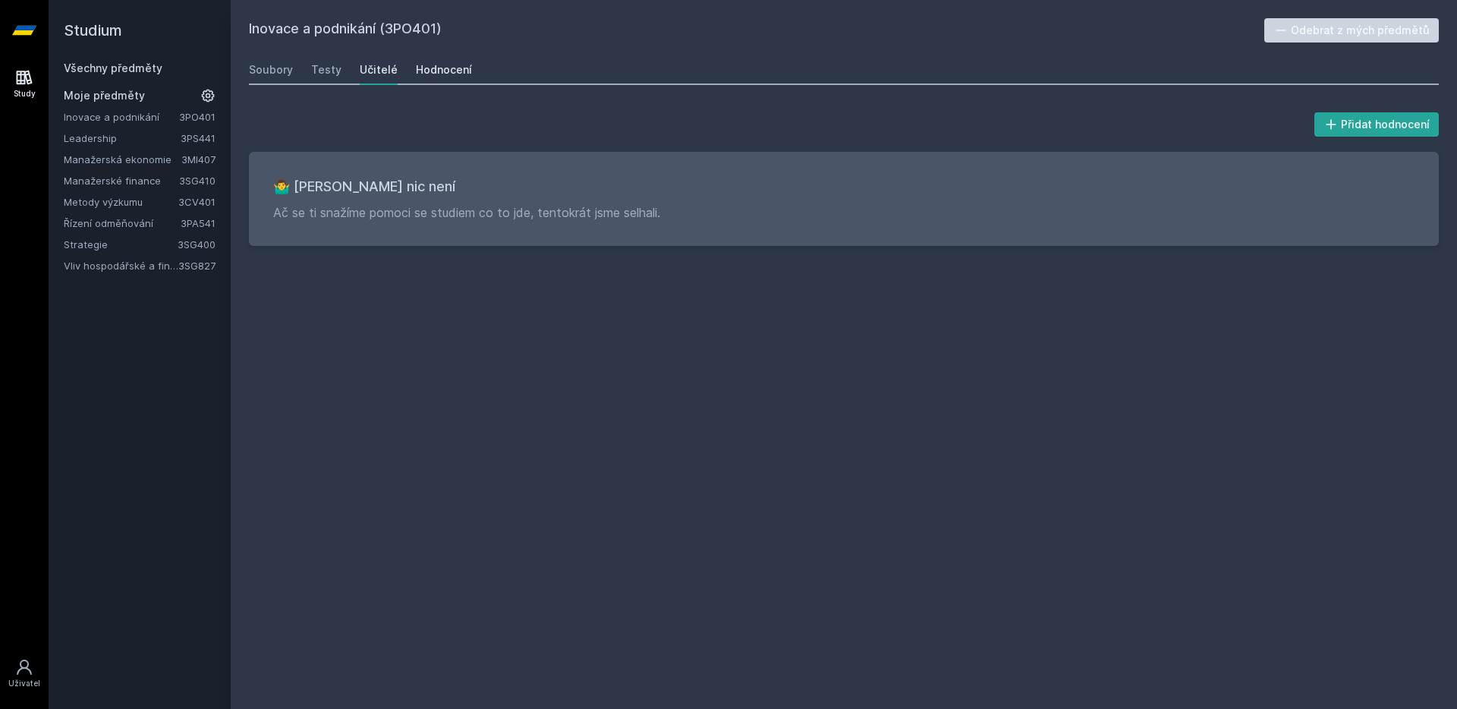 The width and height of the screenshot is (1457, 709). What do you see at coordinates (122, 138) in the screenshot?
I see `a: Leadership` at bounding box center [122, 138].